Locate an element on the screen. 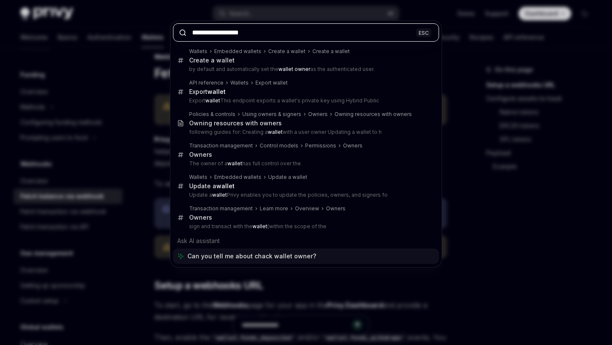 The width and height of the screenshot is (612, 345). p: sign and transact with the (within the scope of the is located at coordinates (305, 227).